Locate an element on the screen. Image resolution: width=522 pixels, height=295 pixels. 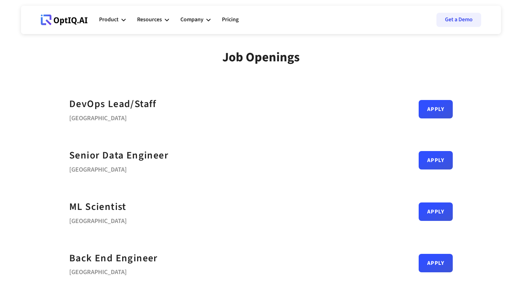
div: Webflow Homepage is located at coordinates (41, 25).